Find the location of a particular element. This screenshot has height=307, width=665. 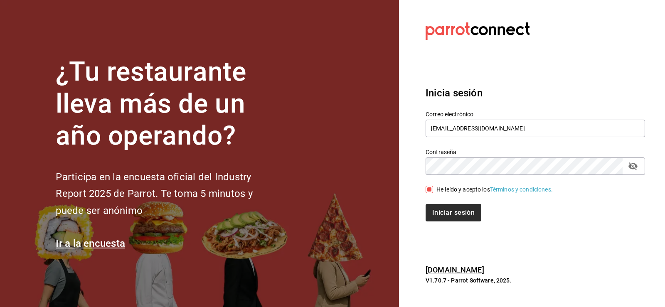

button: passwordField is located at coordinates (633, 166).